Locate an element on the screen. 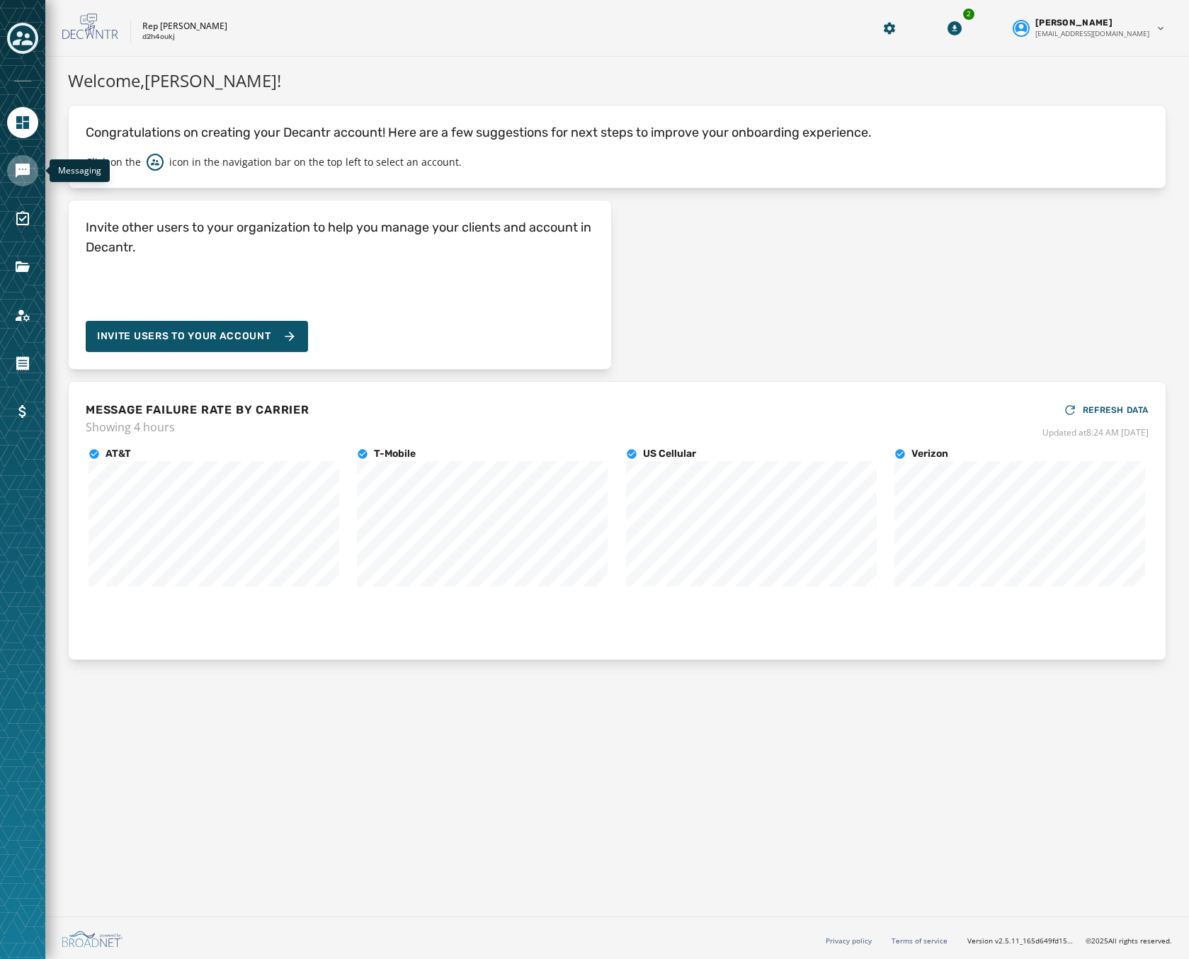  a: Navigate to Home is located at coordinates (23, 122).